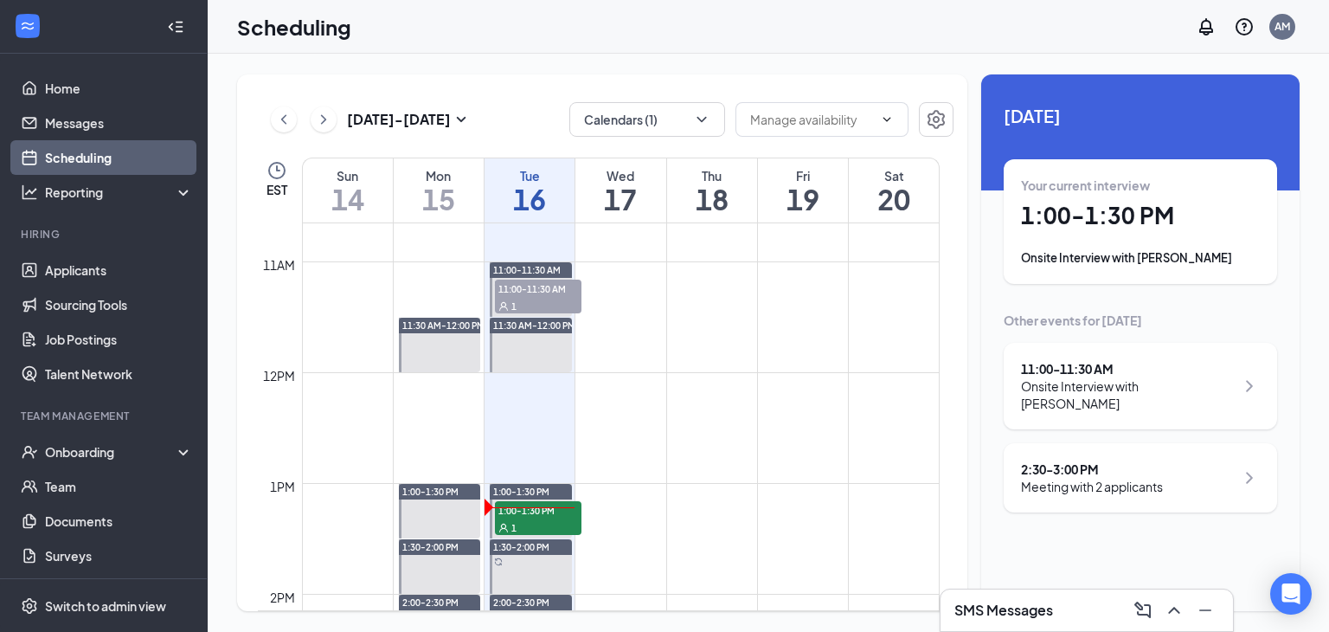 The image size is (1329, 632). Describe the element at coordinates (106, 606) in the screenshot. I see `div: Switch to admin view` at that location.